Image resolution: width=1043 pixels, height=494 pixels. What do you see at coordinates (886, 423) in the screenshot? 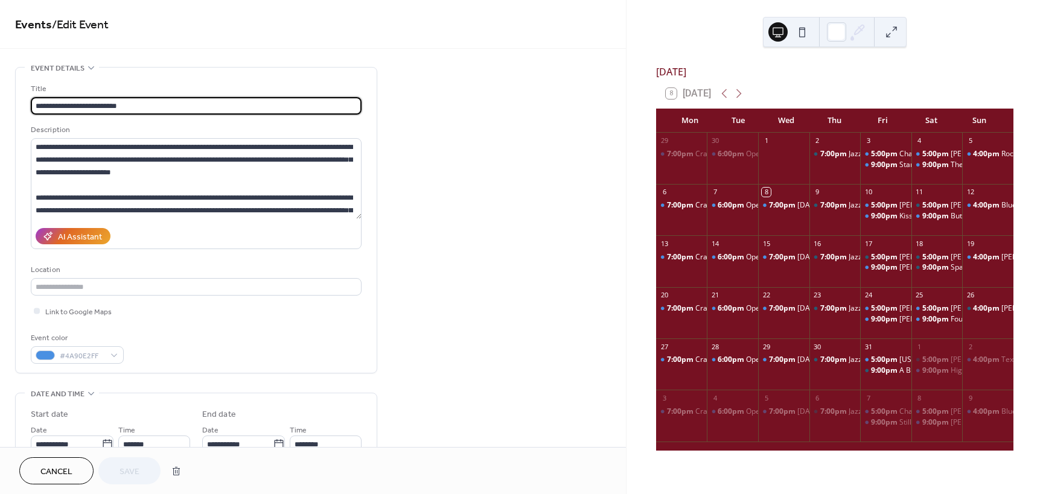
I see `div: Still Picking Country` at bounding box center [886, 423].